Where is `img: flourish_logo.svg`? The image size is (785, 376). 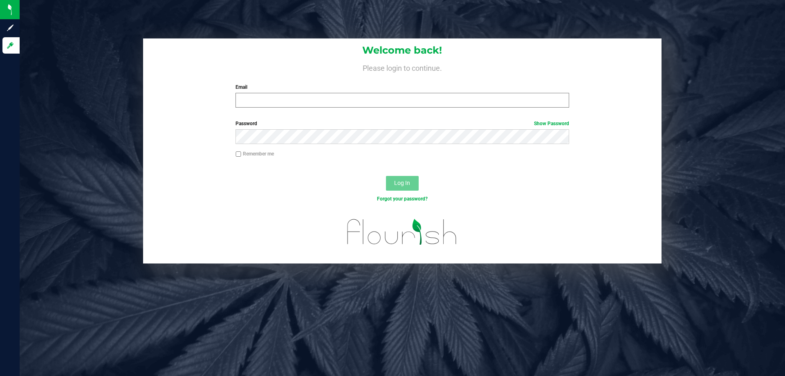
img: flourish_logo.svg is located at coordinates (402, 232).